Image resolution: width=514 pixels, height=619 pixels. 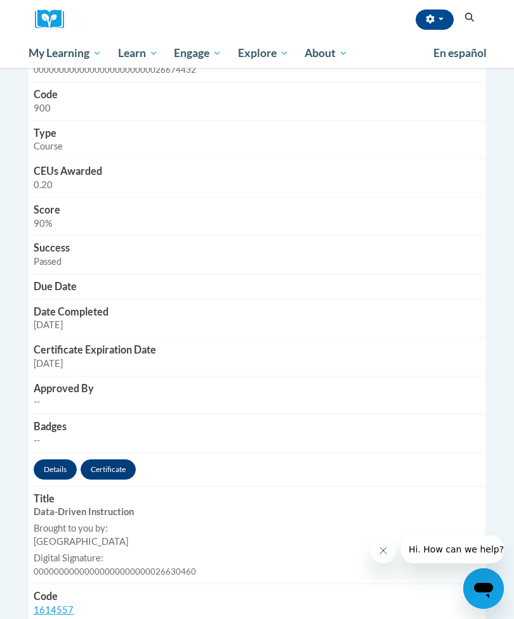 What do you see at coordinates (257, 210) in the screenshot?
I see `h3: Score` at bounding box center [257, 210].